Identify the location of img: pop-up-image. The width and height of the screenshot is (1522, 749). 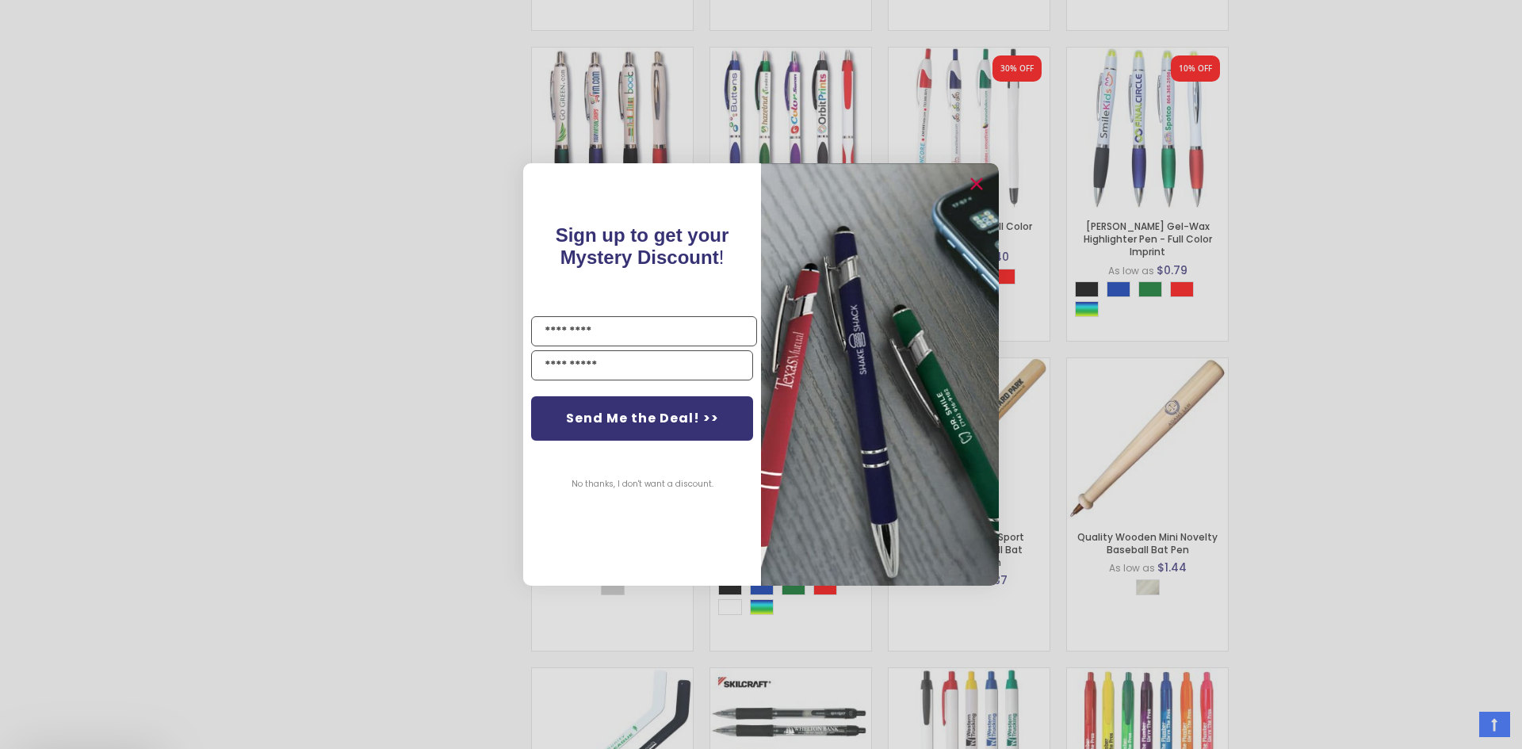
(880, 374).